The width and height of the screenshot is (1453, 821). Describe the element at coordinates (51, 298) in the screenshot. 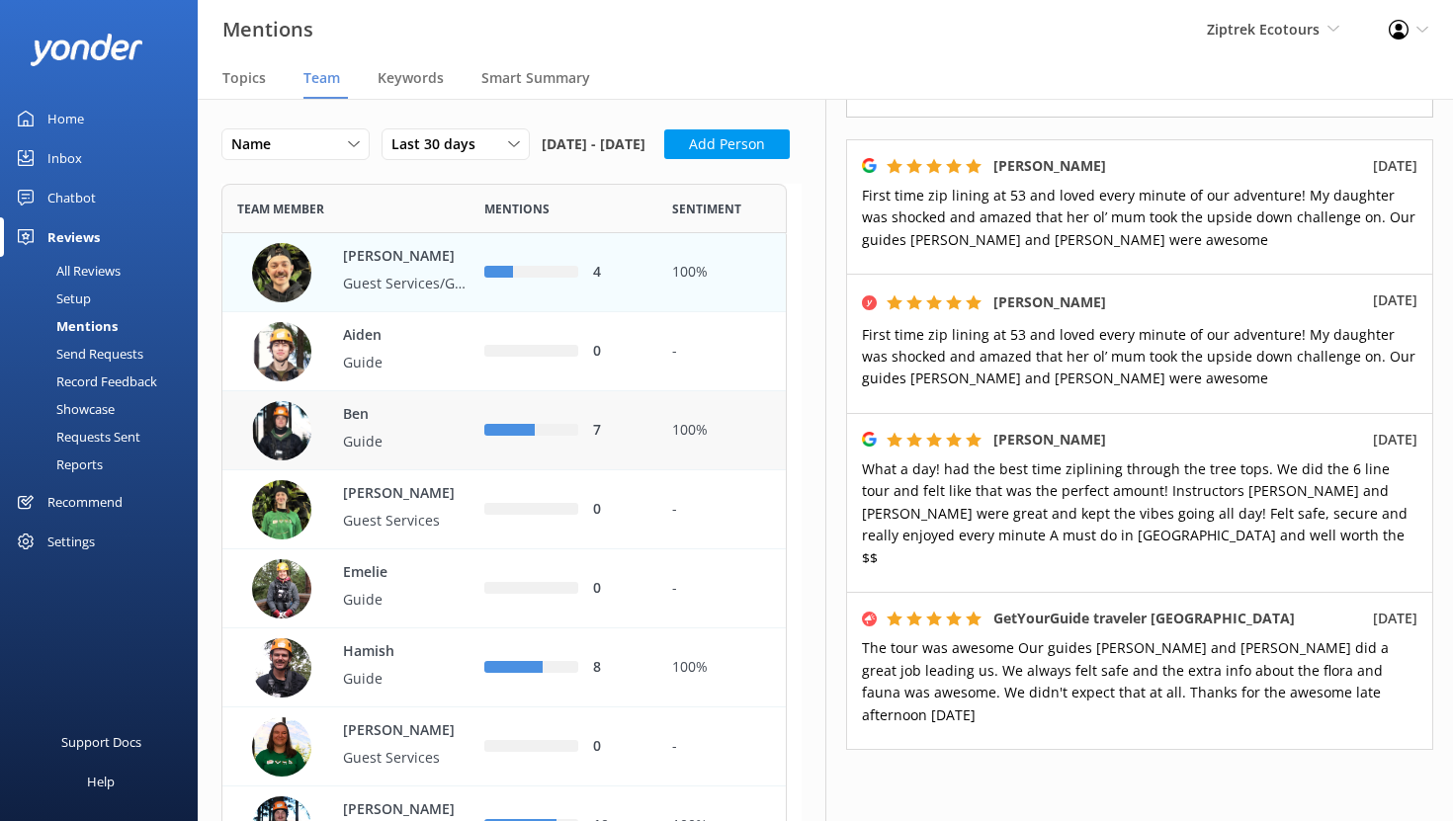

I see `div: Setup` at that location.